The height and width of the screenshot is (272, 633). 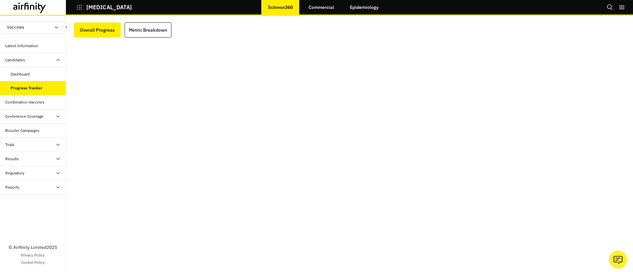 What do you see at coordinates (280, 7) in the screenshot?
I see `p: Science360` at bounding box center [280, 7].